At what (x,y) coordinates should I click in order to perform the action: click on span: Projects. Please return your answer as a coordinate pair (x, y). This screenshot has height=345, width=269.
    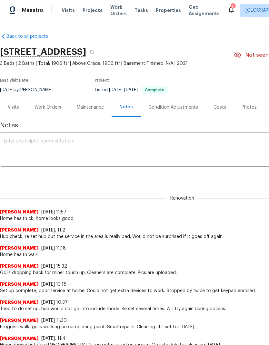
    Looking at the image, I should click on (93, 10).